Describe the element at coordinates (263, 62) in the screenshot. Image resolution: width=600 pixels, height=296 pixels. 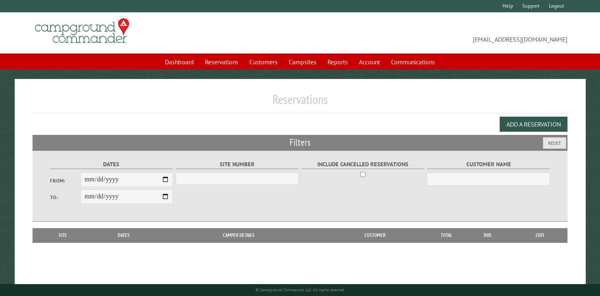
I see `a: Customers` at that location.